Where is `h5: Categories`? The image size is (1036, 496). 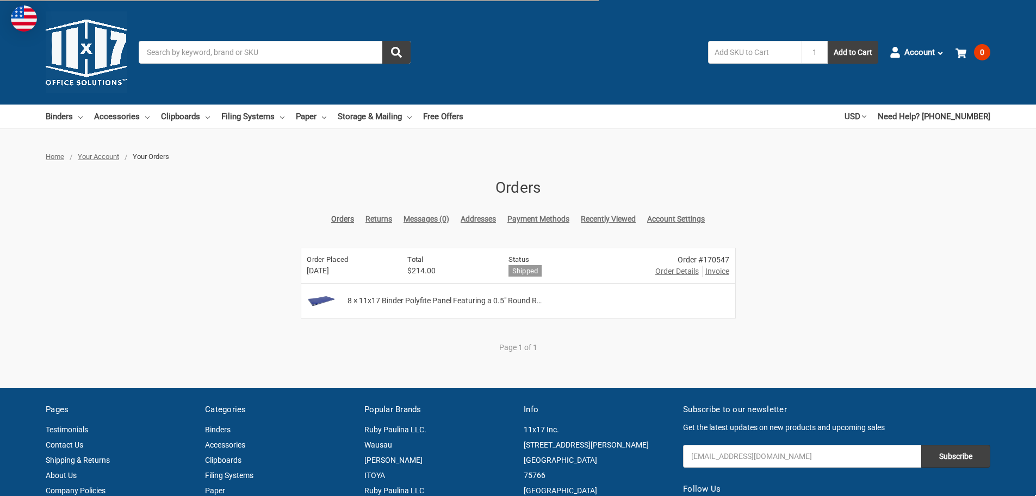
h5: Categories is located at coordinates (279, 409).